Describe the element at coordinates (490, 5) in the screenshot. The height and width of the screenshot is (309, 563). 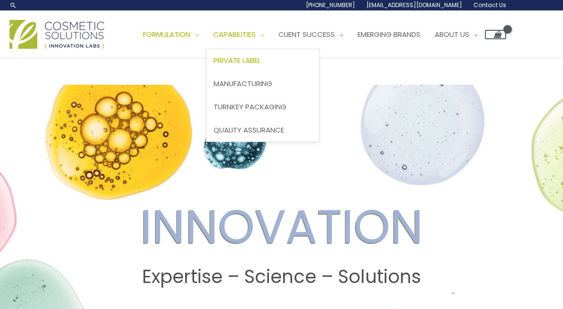
I see `span: Contact Us` at that location.